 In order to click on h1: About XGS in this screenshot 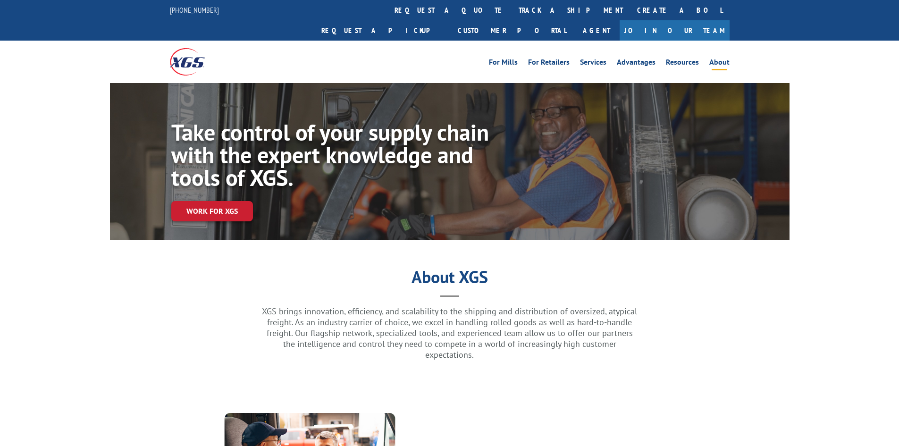, I will do `click(449, 279)`.